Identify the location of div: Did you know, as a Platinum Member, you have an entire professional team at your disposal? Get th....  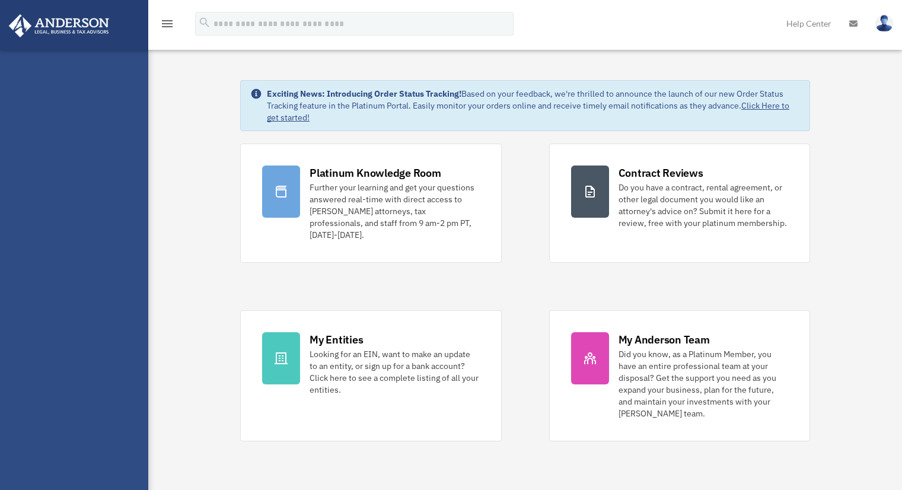
(703, 384).